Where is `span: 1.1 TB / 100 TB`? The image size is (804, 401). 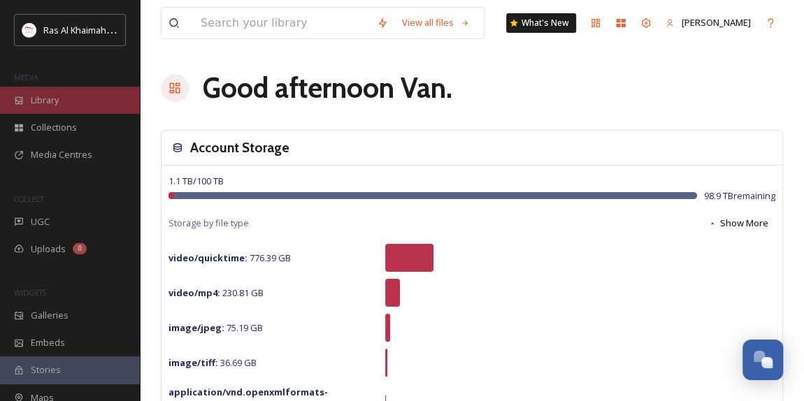 span: 1.1 TB / 100 TB is located at coordinates (196, 181).